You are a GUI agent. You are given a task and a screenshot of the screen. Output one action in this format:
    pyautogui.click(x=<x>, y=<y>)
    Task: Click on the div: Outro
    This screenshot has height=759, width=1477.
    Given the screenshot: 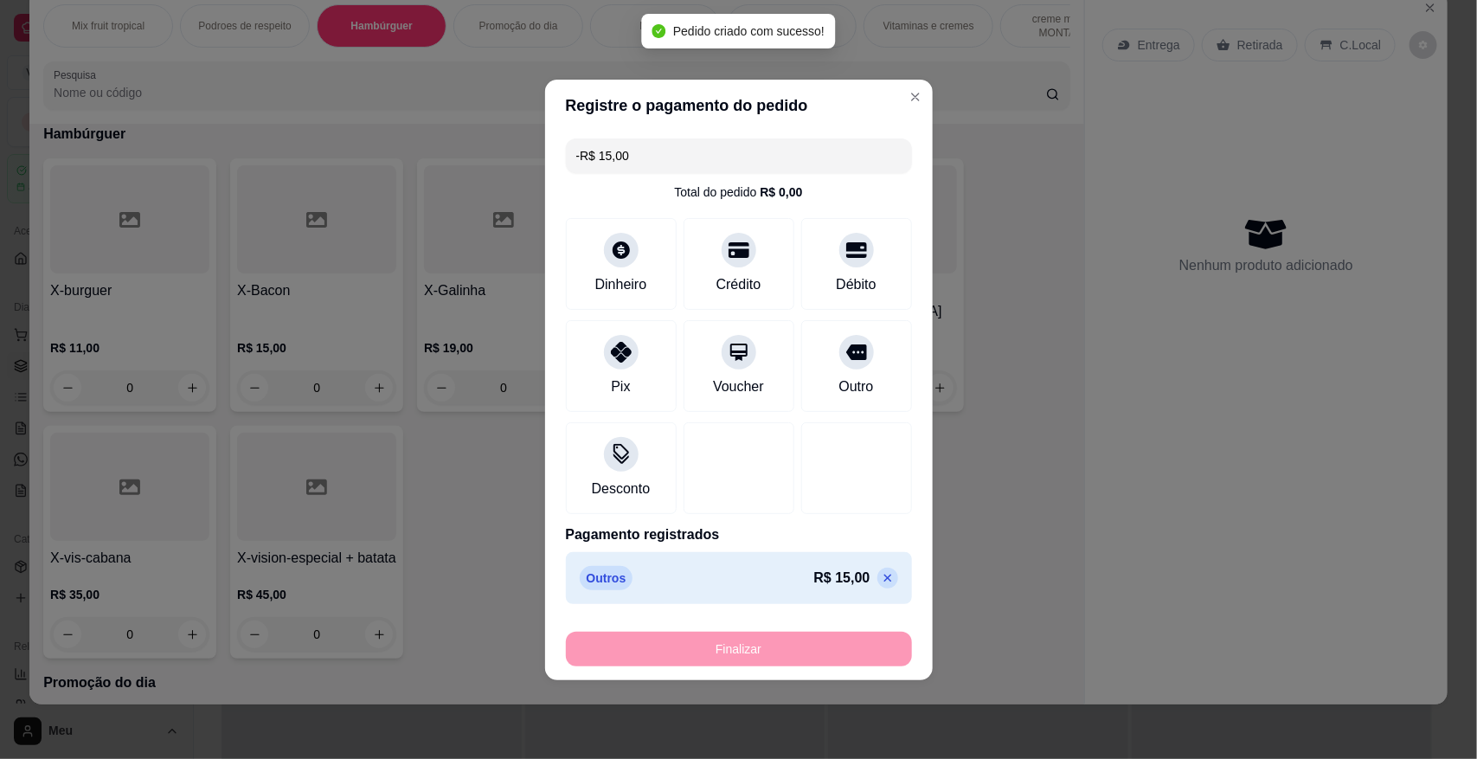 What is the action you would take?
    pyautogui.click(x=856, y=387)
    